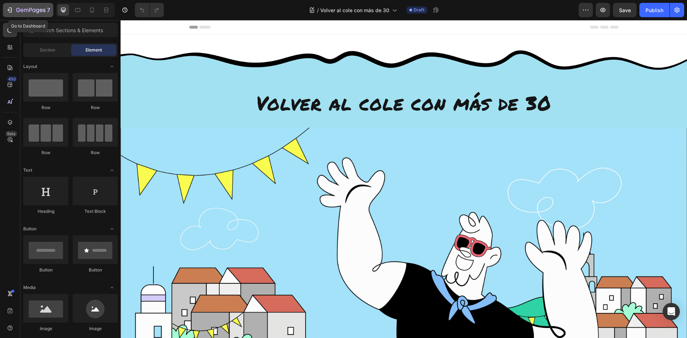 This screenshot has height=338, width=687. What do you see at coordinates (47, 50) in the screenshot?
I see `span: Section` at bounding box center [47, 50].